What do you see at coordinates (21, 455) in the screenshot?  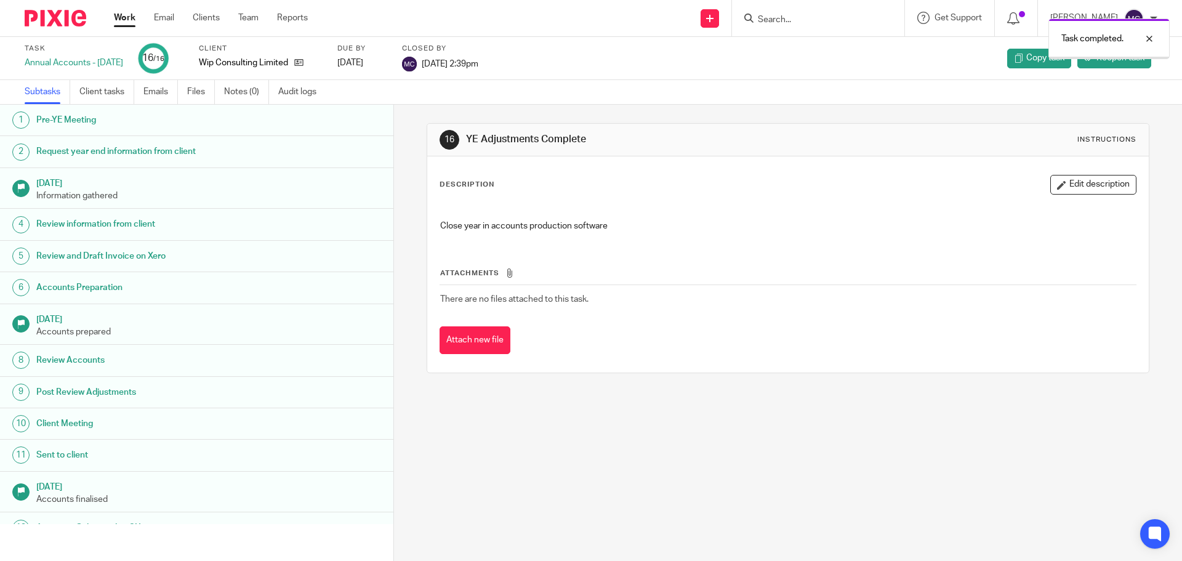 I see `div: 11` at bounding box center [21, 455].